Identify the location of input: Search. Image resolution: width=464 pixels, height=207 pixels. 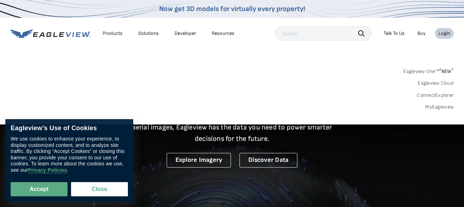
(323, 33).